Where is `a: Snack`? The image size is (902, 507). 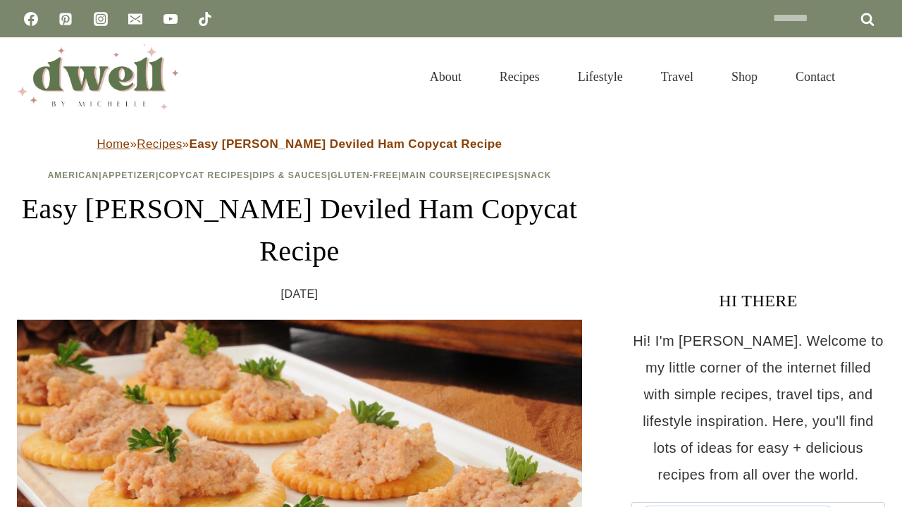
a: Snack is located at coordinates (535, 175).